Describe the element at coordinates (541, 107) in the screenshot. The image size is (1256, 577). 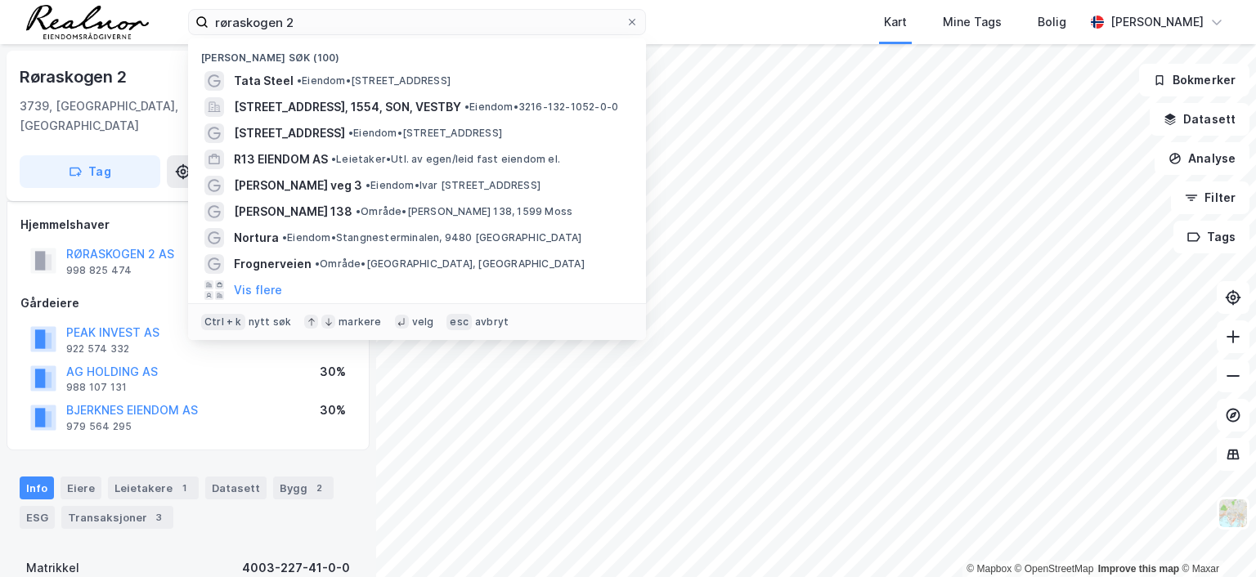
I see `span: Eiendom • 3216-132-1052-0-0` at that location.